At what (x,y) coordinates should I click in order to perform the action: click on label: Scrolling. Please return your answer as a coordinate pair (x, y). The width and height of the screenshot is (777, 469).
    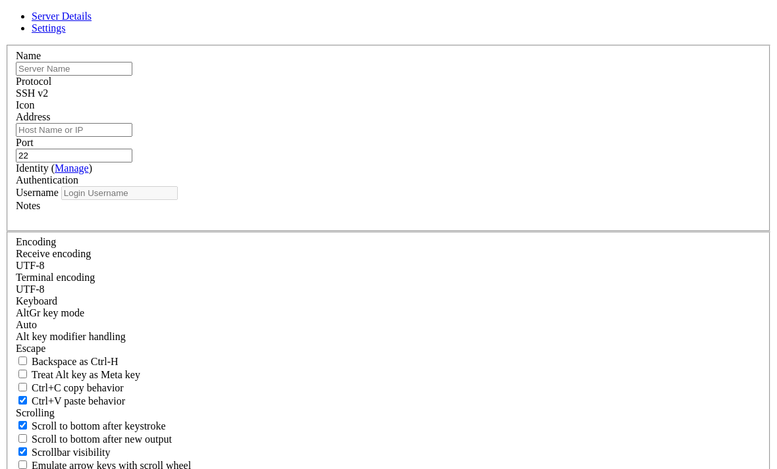
    Looking at the image, I should click on (35, 413).